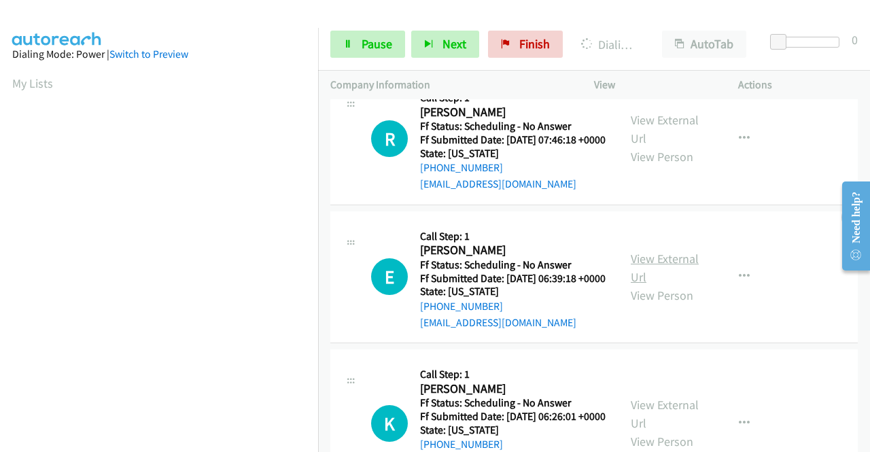 Image resolution: width=870 pixels, height=452 pixels. What do you see at coordinates (454, 44) in the screenshot?
I see `span: Next` at bounding box center [454, 44].